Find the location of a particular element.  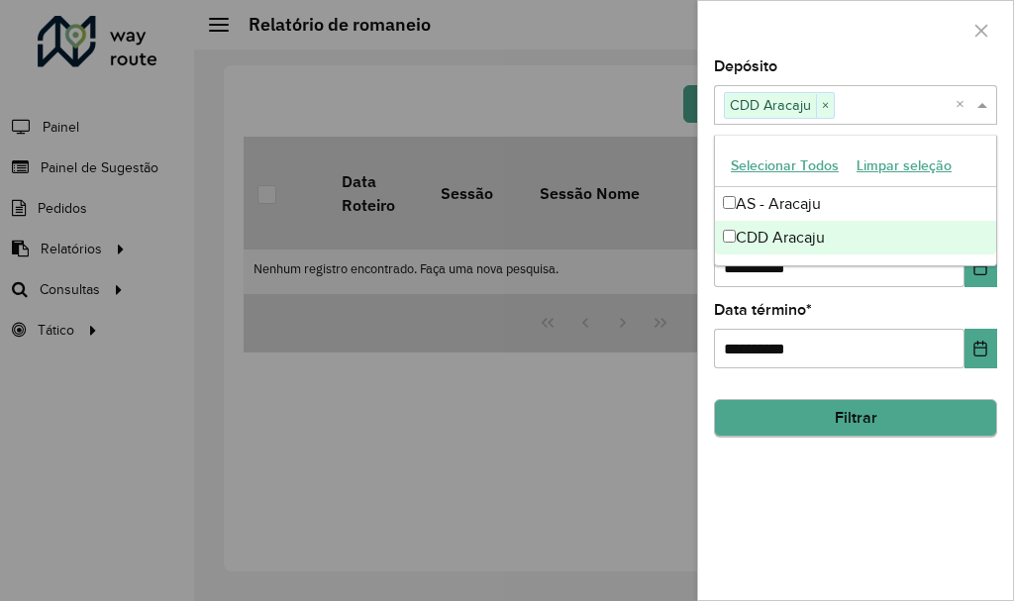

button: Filtrar is located at coordinates (855, 418).